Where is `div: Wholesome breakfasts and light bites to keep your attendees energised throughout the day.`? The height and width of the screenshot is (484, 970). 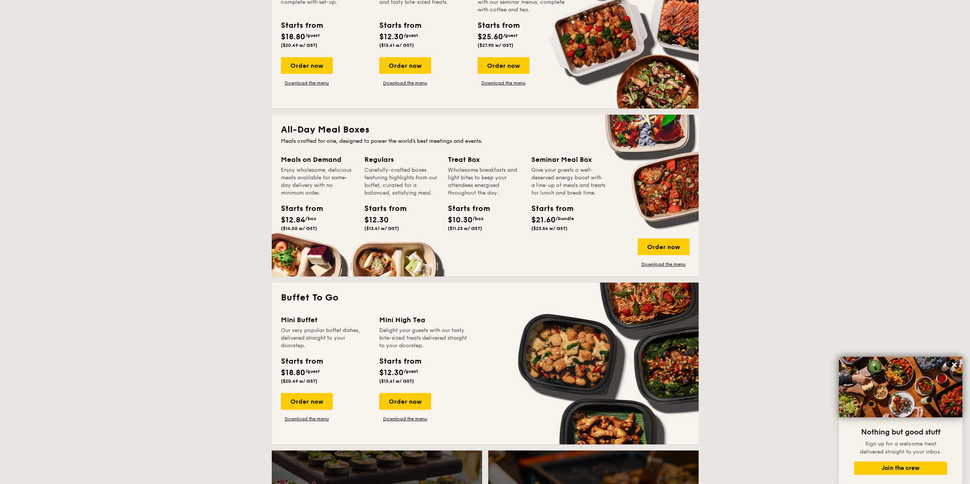 div: Wholesome breakfasts and light bites to keep your attendees energised throughout the day. is located at coordinates (485, 182).